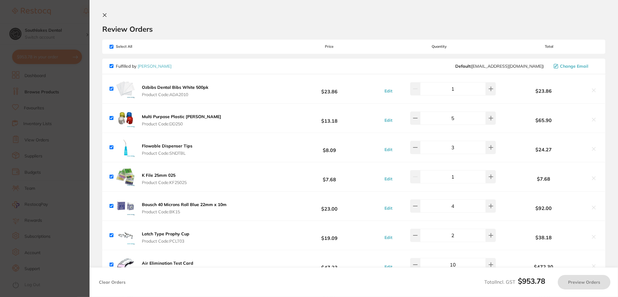 This screenshot has height=297, width=618. I want to click on img: NnA5d3Btdw, so click(126, 89).